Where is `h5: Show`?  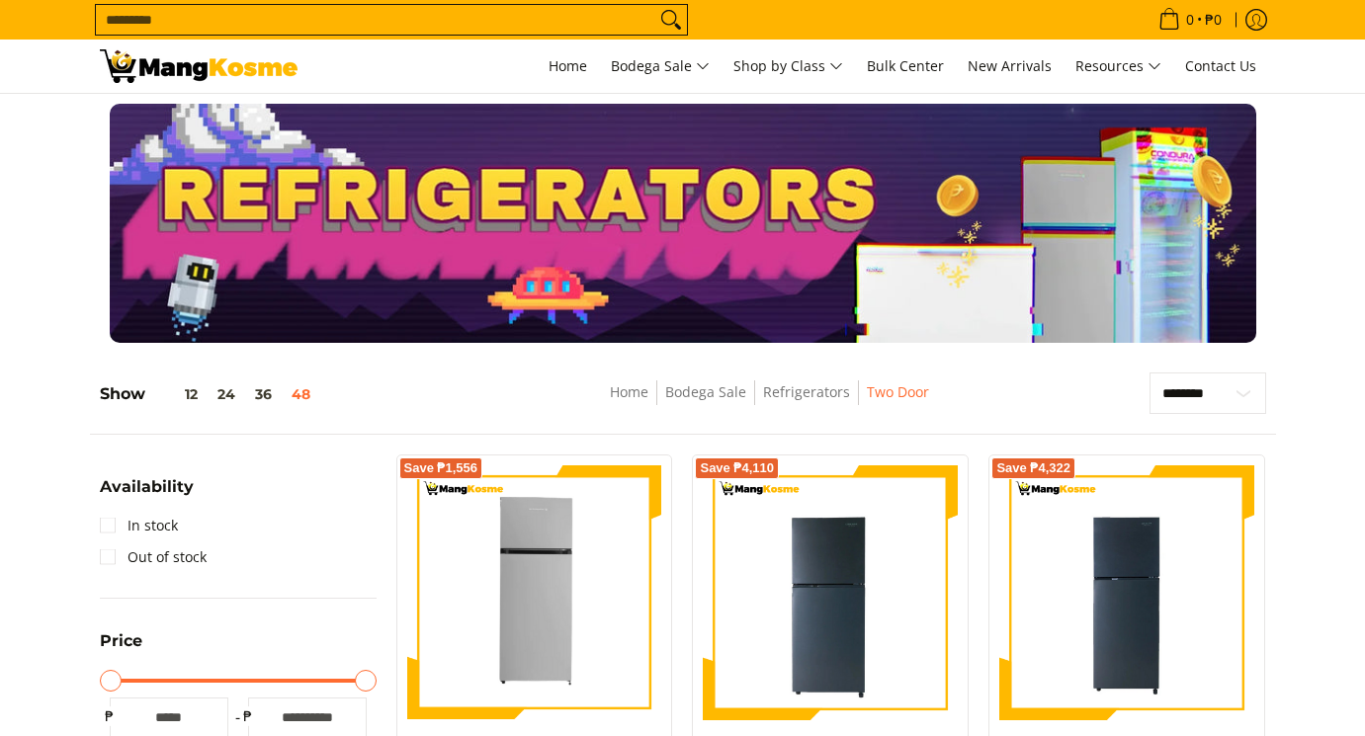
h5: Show is located at coordinates (209, 394).